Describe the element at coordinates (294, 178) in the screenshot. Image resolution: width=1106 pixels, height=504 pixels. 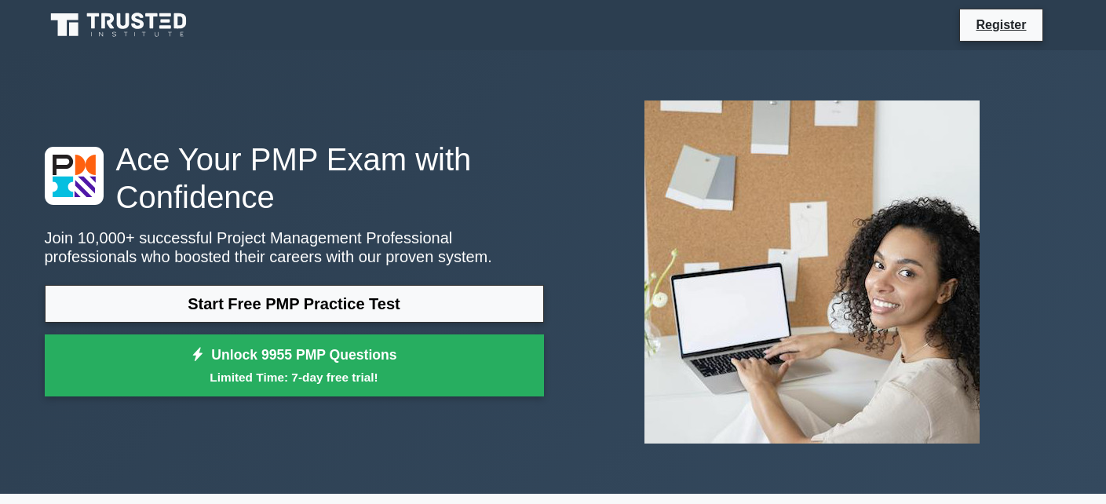
I see `h1: Ace Your PMP Exam with Confidence` at that location.